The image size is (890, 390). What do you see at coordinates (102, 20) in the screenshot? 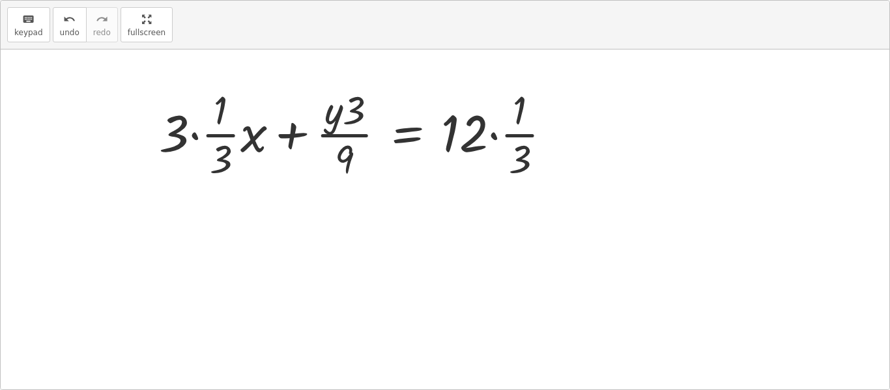
I see `i: redo` at bounding box center [102, 20].